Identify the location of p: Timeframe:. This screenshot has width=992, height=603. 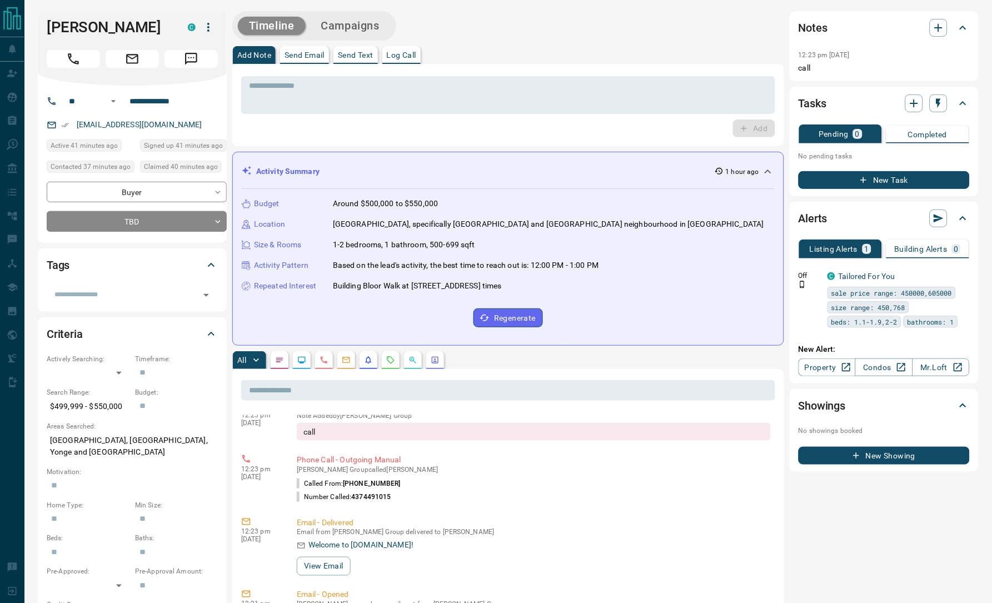
(176, 359).